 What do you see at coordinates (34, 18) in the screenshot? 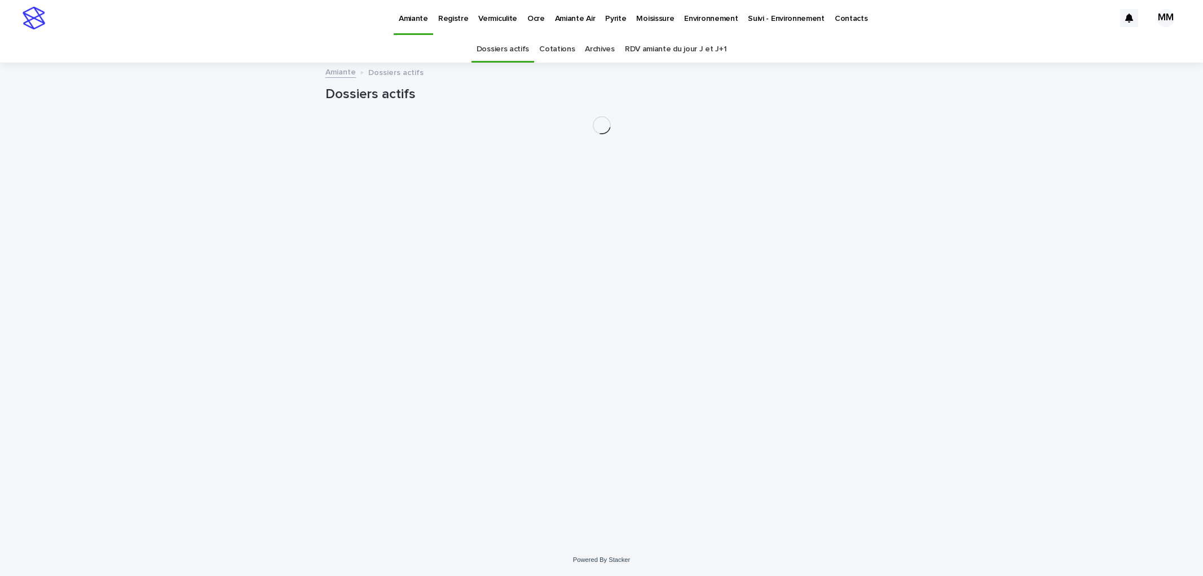
I see `img: stacker-logo-s-only.png` at bounding box center [34, 18].